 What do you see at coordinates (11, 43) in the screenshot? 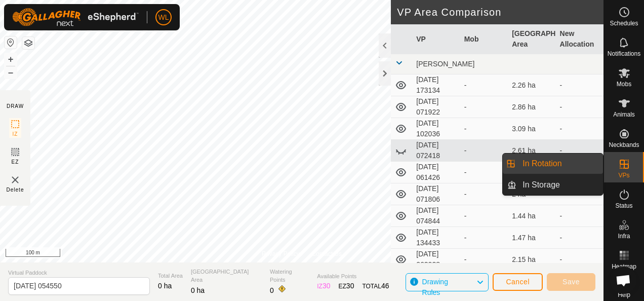
I see `button: Reset Map` at bounding box center [11, 43].